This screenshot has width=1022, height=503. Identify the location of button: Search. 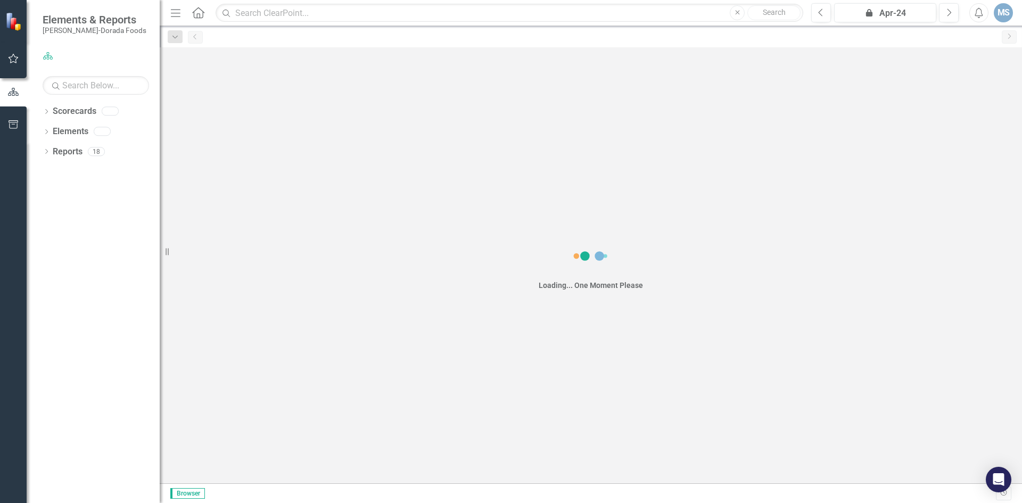
(774, 13).